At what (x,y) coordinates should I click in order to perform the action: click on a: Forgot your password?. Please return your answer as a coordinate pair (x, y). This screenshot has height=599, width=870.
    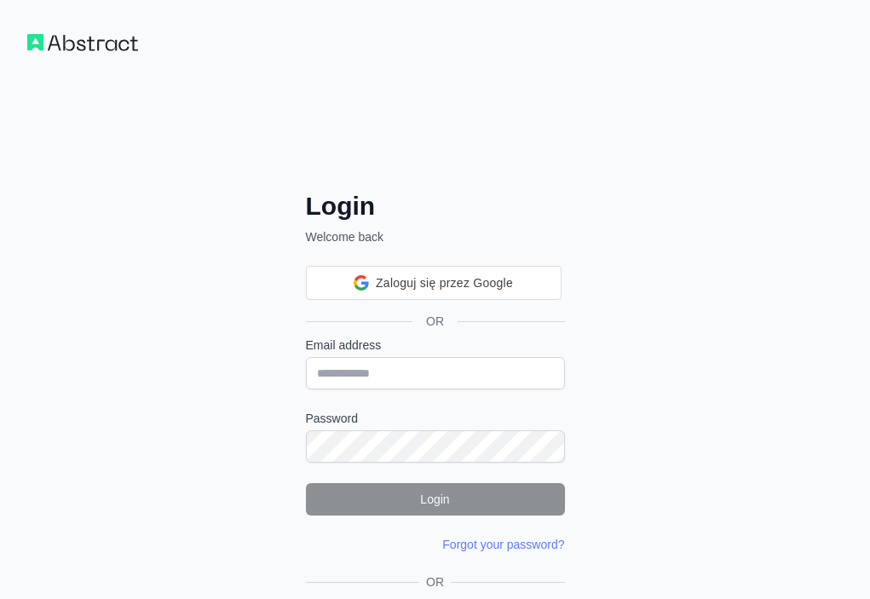
    Looking at the image, I should click on (503, 544).